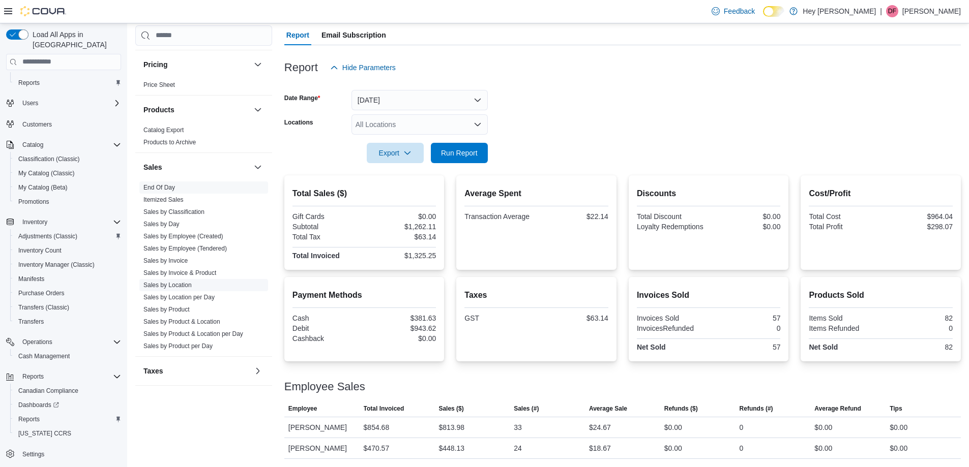 Image resolution: width=969 pixels, height=467 pixels. I want to click on span: Inventory, so click(35, 222).